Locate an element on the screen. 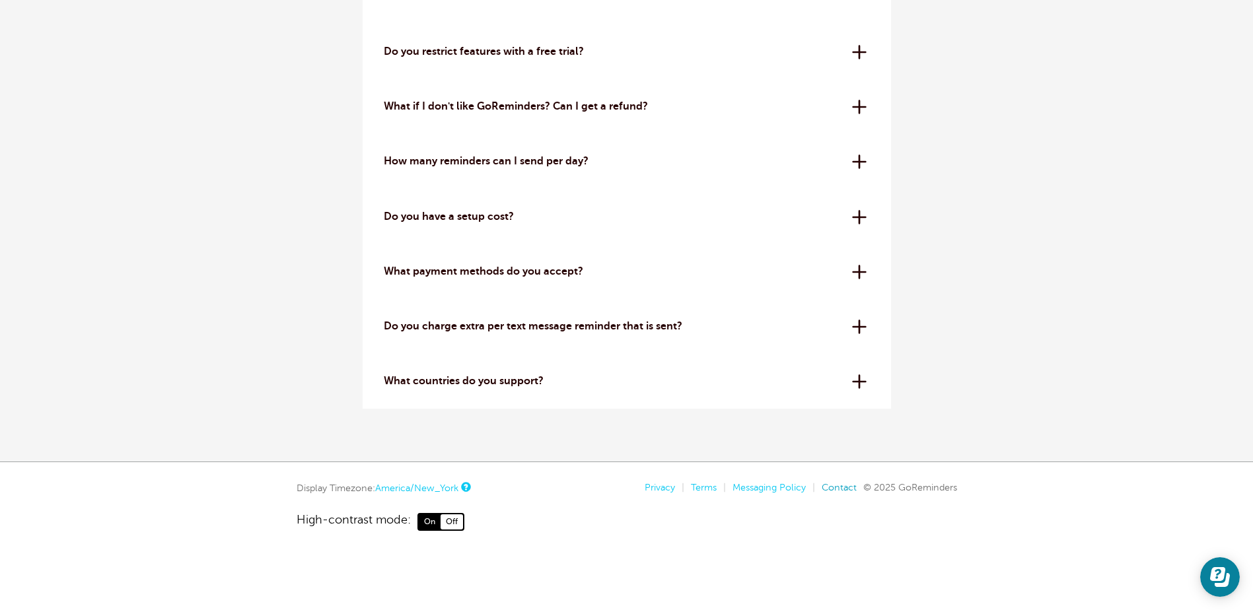 The image size is (1253, 610). a: Terms is located at coordinates (704, 488).